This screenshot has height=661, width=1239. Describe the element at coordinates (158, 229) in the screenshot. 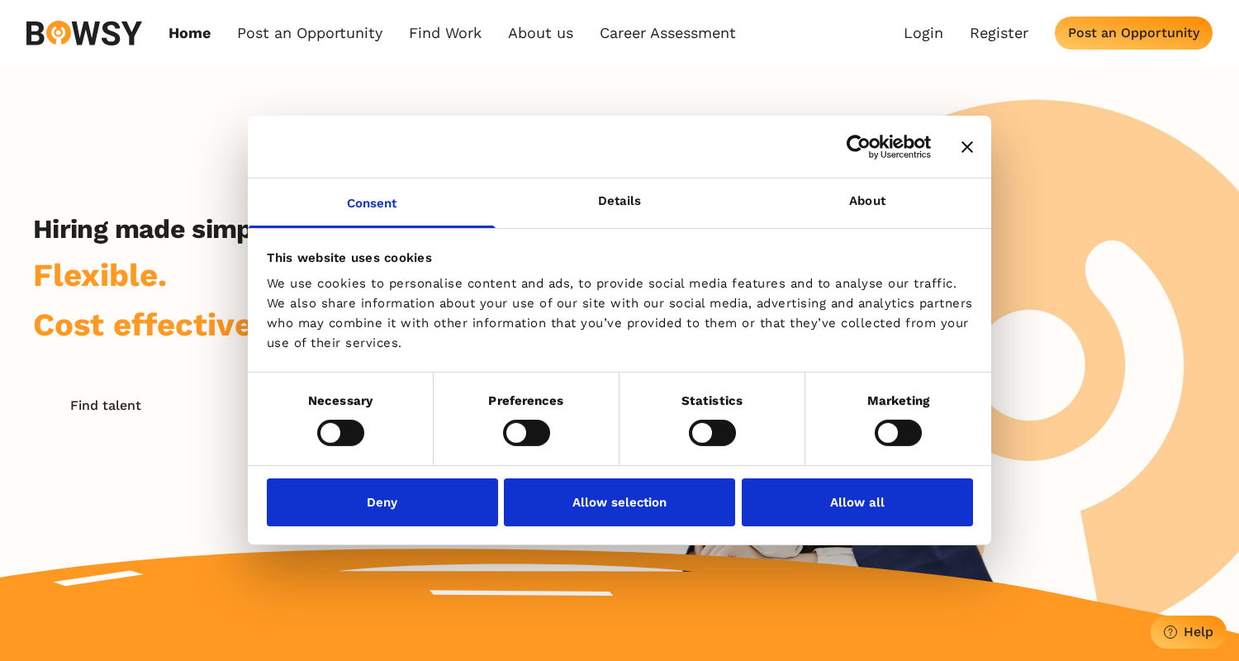

I see `h2: Hiring made simple.` at that location.